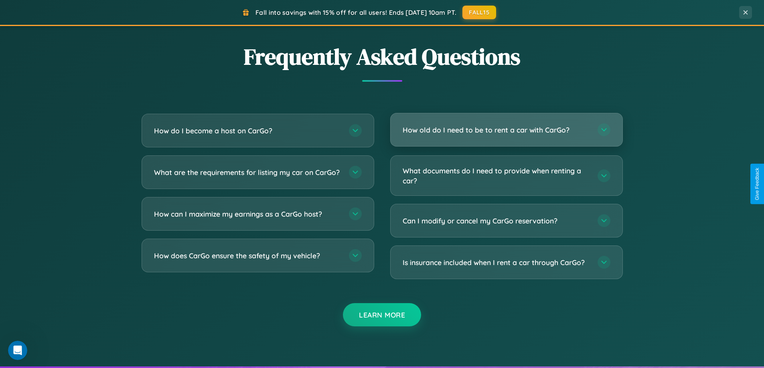 This screenshot has height=368, width=764. I want to click on h3: What are the requirements for listing my car on CarGo?, so click(247, 172).